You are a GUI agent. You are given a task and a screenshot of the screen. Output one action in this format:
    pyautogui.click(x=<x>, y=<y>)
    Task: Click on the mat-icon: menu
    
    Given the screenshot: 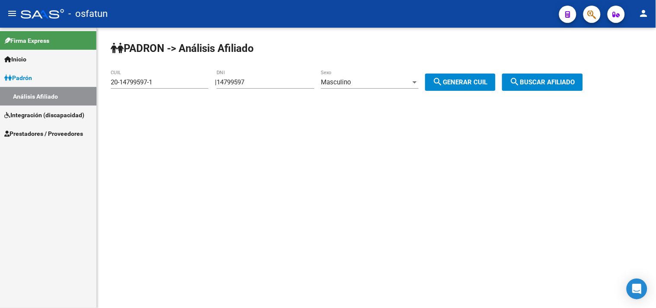 What is the action you would take?
    pyautogui.click(x=12, y=13)
    